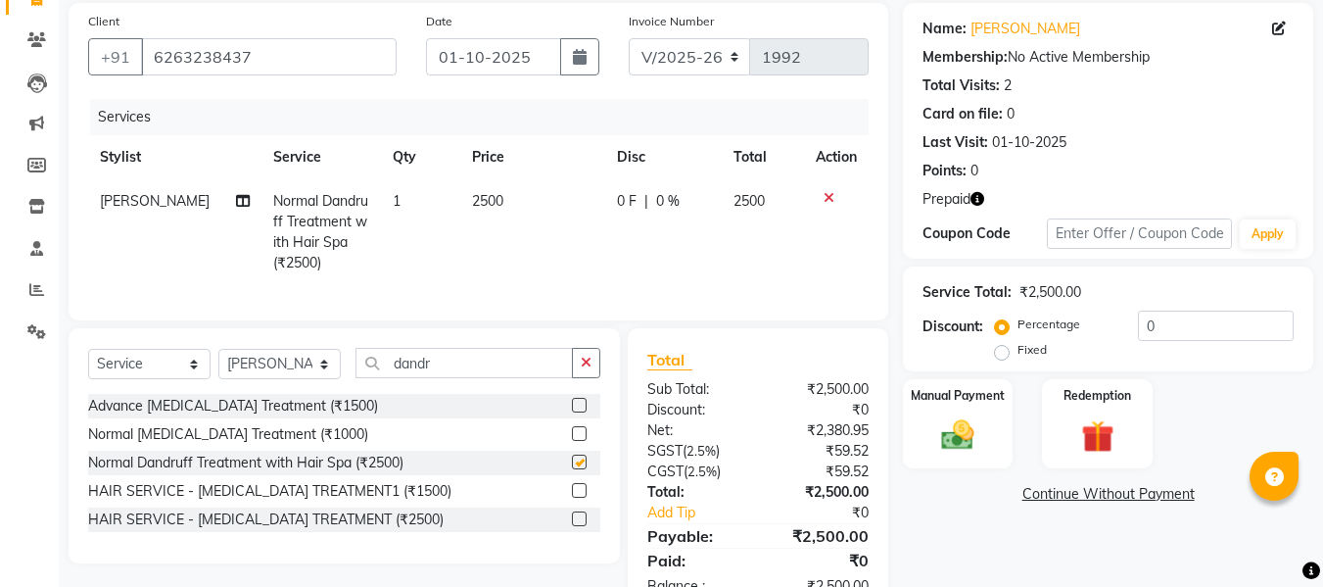 This screenshot has width=1323, height=587. I want to click on div: Net:, so click(695, 430).